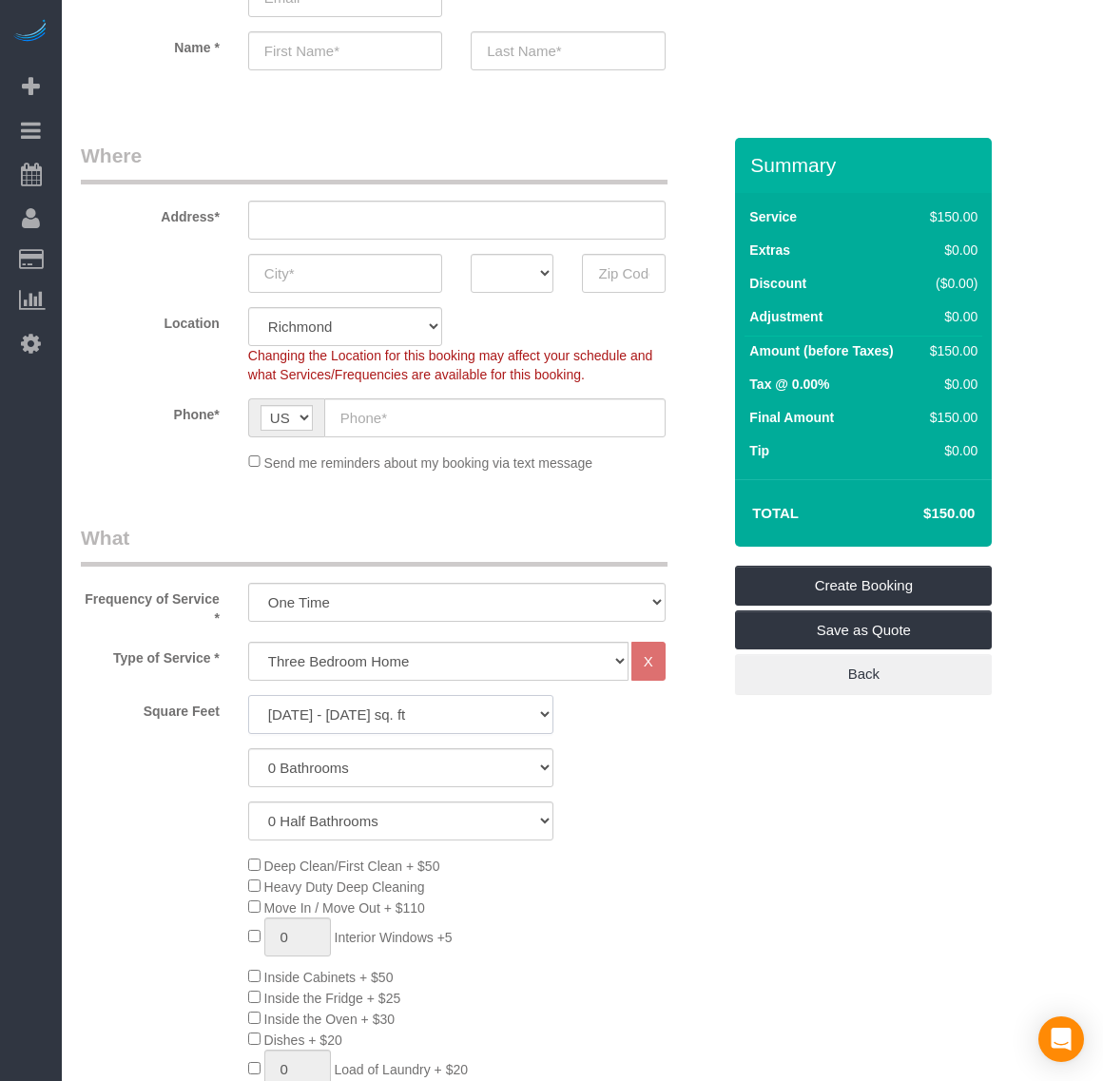 The height and width of the screenshot is (1081, 1103). Describe the element at coordinates (394, 938) in the screenshot. I see `span: Interior Windows +5` at that location.